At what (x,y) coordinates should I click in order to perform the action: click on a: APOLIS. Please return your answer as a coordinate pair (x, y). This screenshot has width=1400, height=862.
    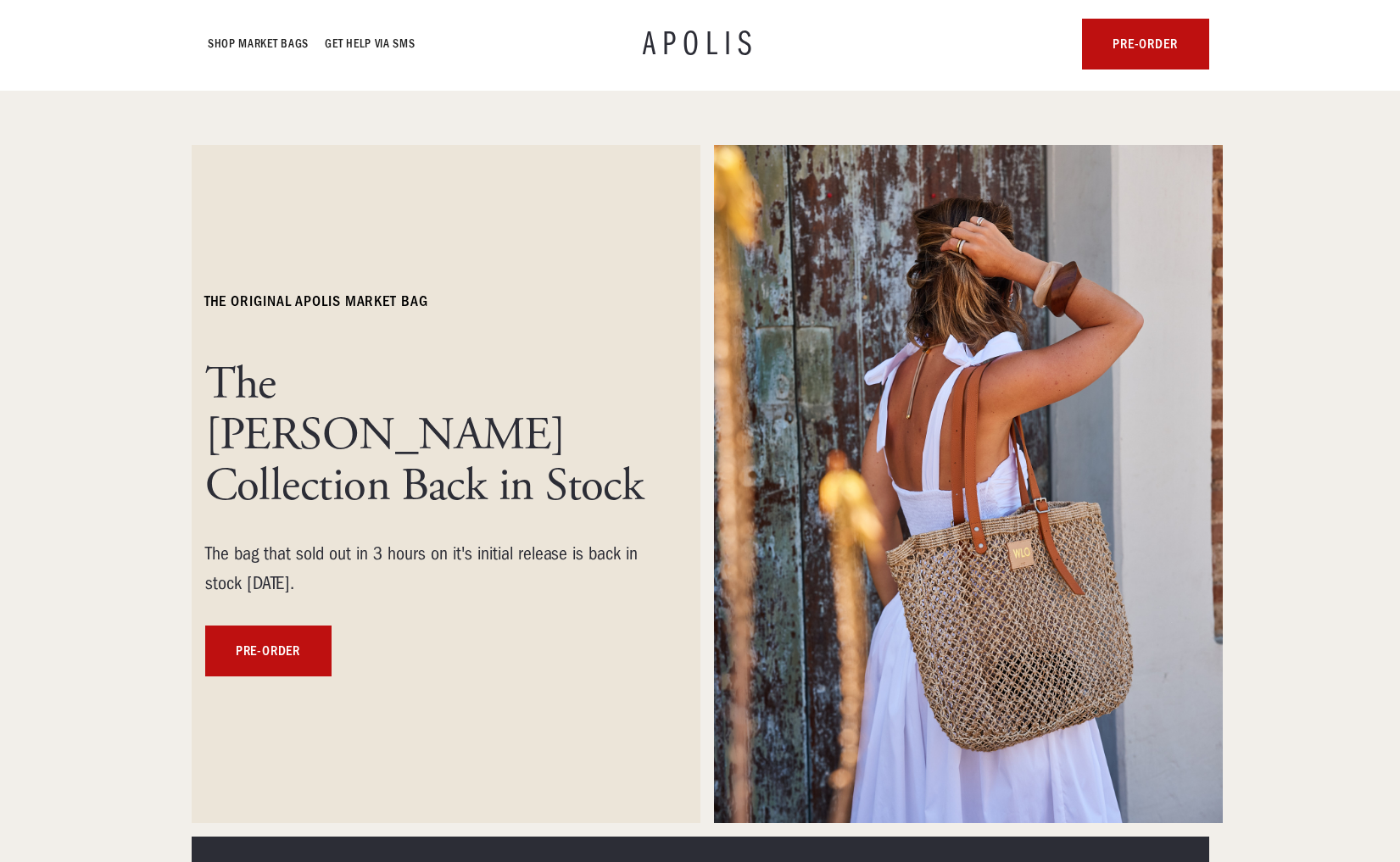
    Looking at the image, I should click on (700, 44).